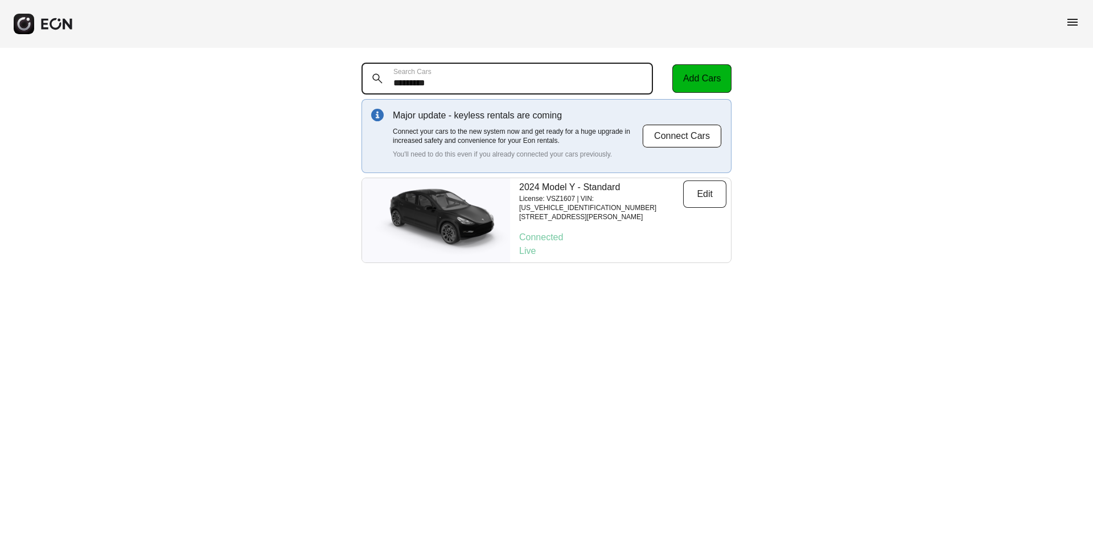  I want to click on p: Connect your cars to the new system now and get ready for a huge upgrade in increased safety and ..., so click(517, 136).